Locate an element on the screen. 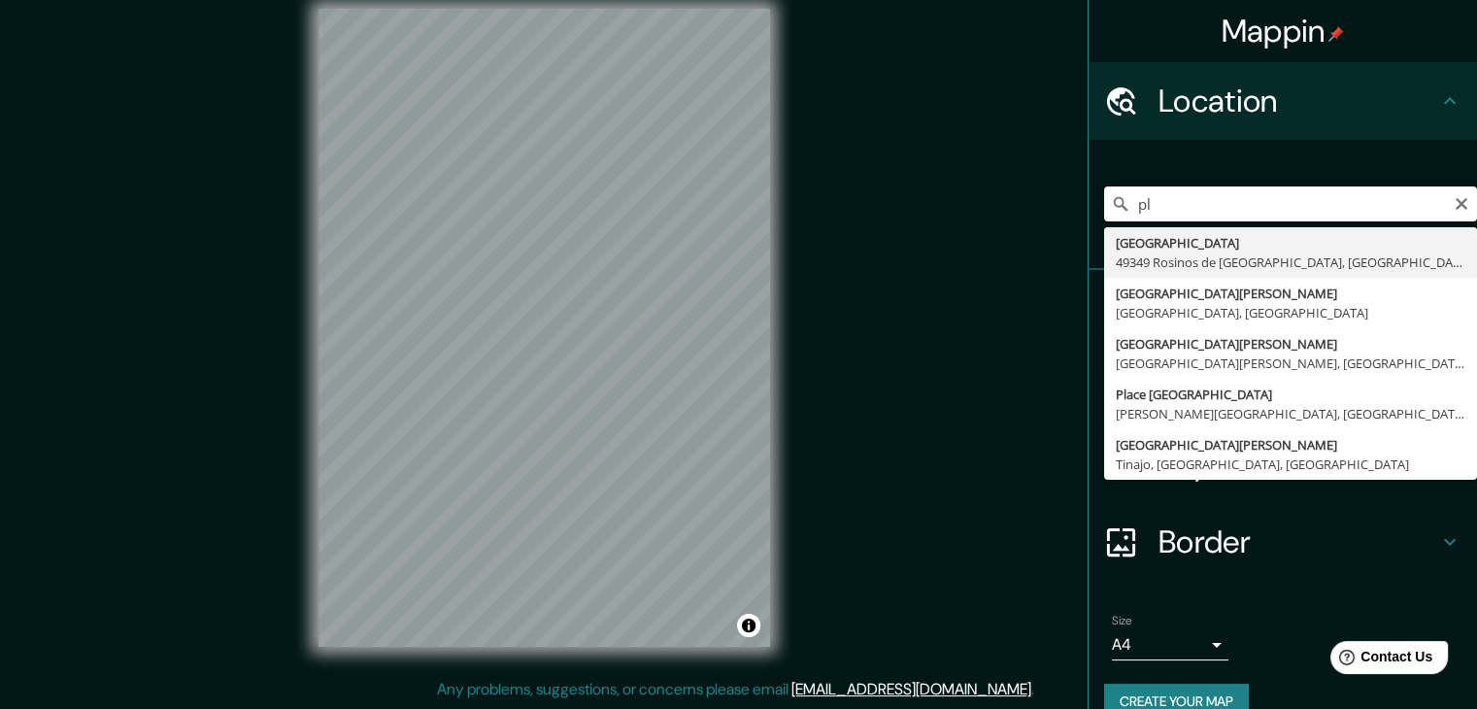 The width and height of the screenshot is (1477, 709). div: Style is located at coordinates (1283, 387).